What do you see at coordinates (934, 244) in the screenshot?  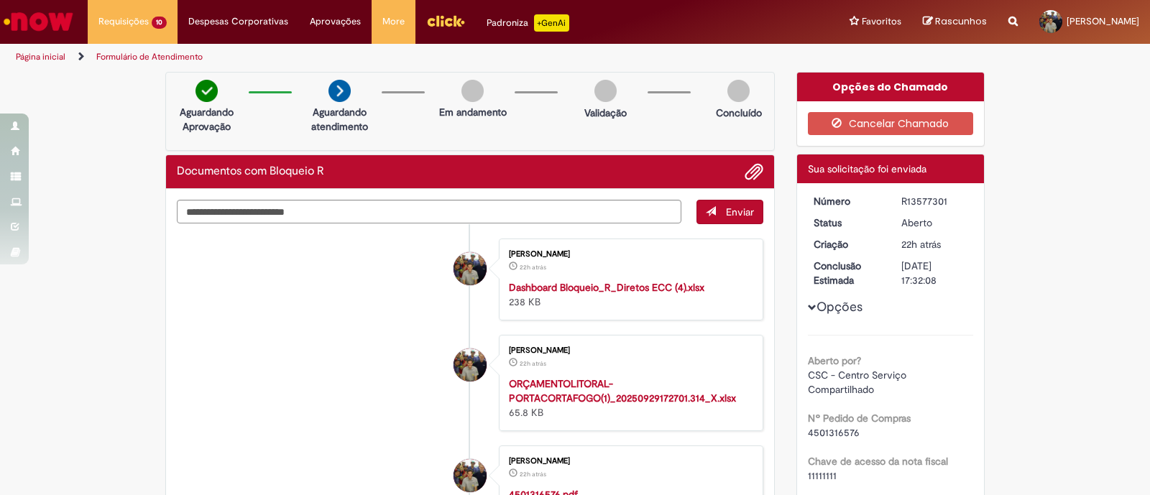 I see `div: 29/09/2025 14:32:05` at bounding box center [934, 244].